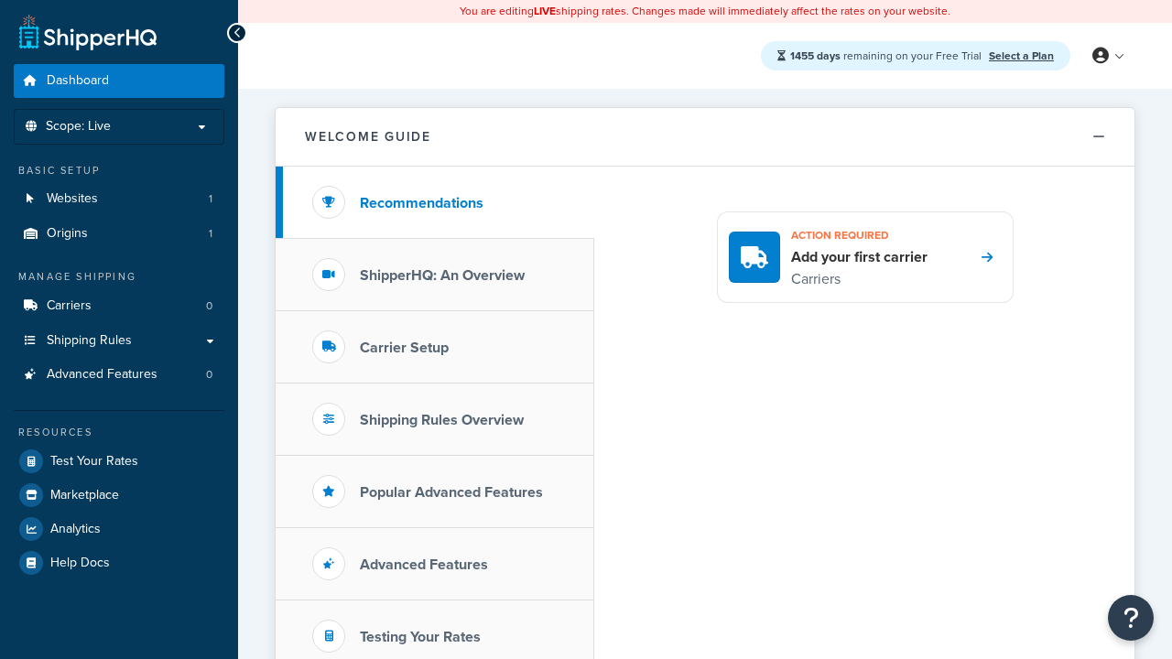  What do you see at coordinates (420, 637) in the screenshot?
I see `h3: Testing Your Rates` at bounding box center [420, 637].